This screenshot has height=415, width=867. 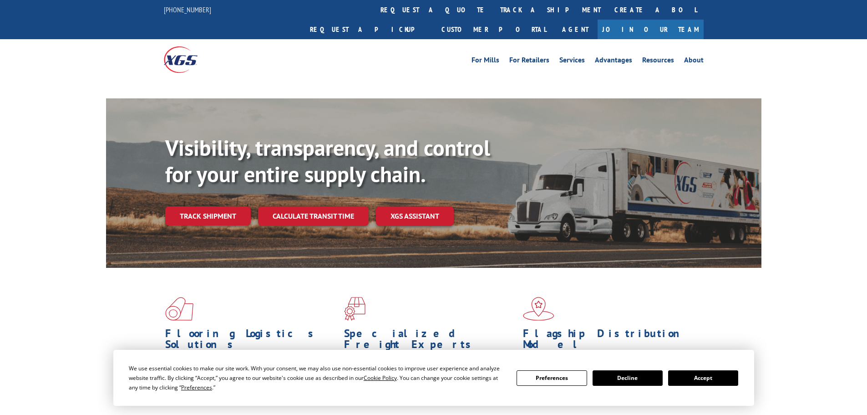 I want to click on a: Agent, so click(x=575, y=29).